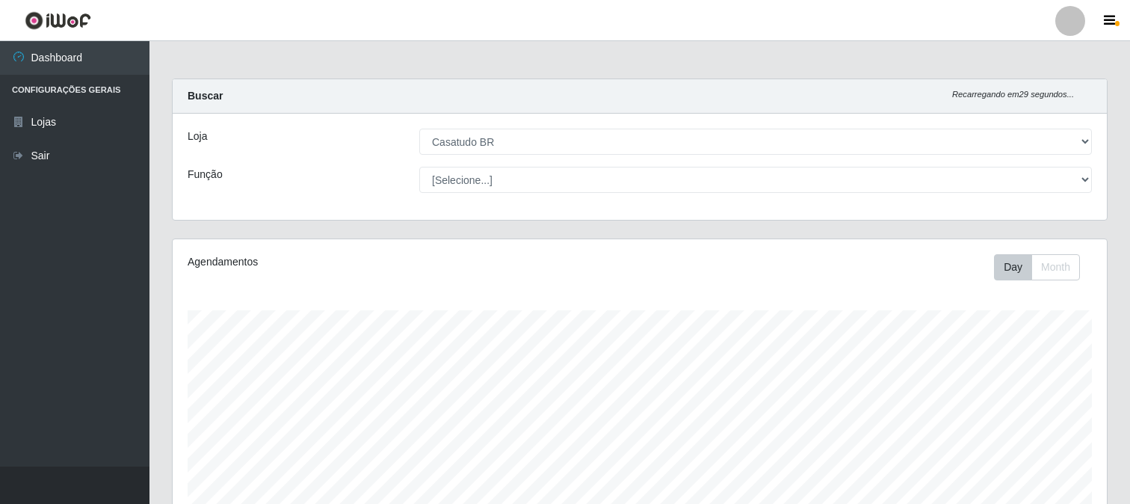 This screenshot has width=1130, height=504. I want to click on div: Toolbar with button groups, so click(1043, 267).